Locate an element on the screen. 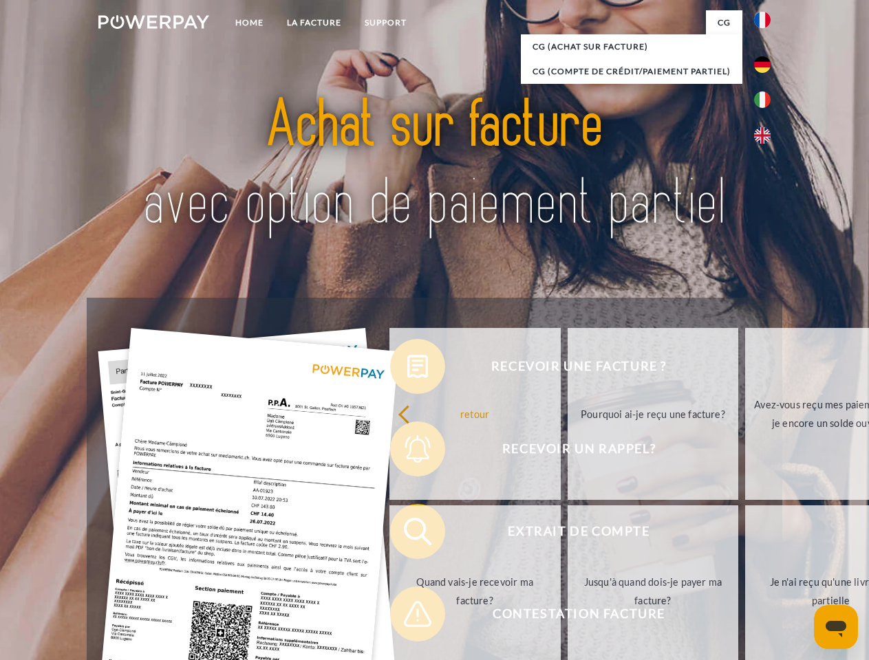 The width and height of the screenshot is (869, 660). a: Home is located at coordinates (249, 23).